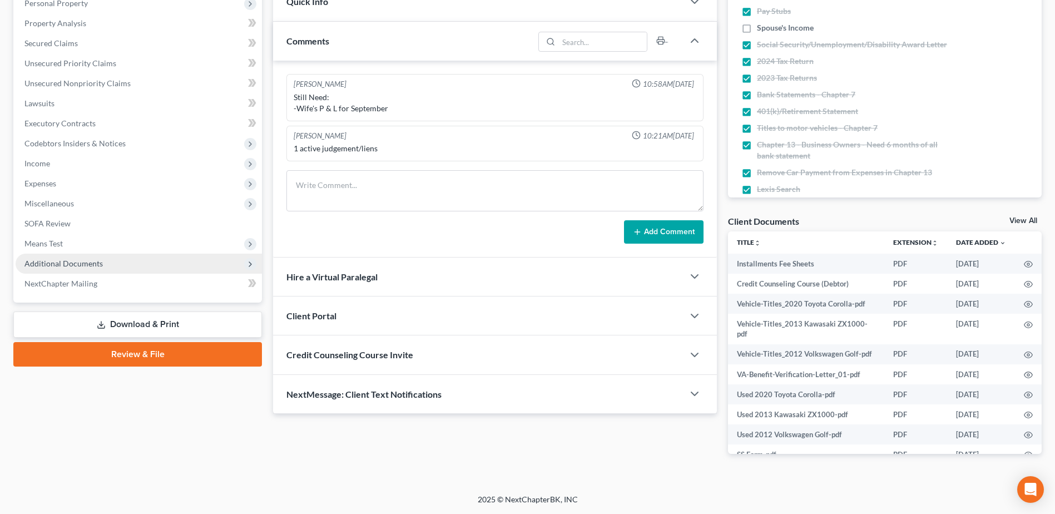 This screenshot has height=514, width=1055. Describe the element at coordinates (55, 23) in the screenshot. I see `span: Property Analysis` at that location.